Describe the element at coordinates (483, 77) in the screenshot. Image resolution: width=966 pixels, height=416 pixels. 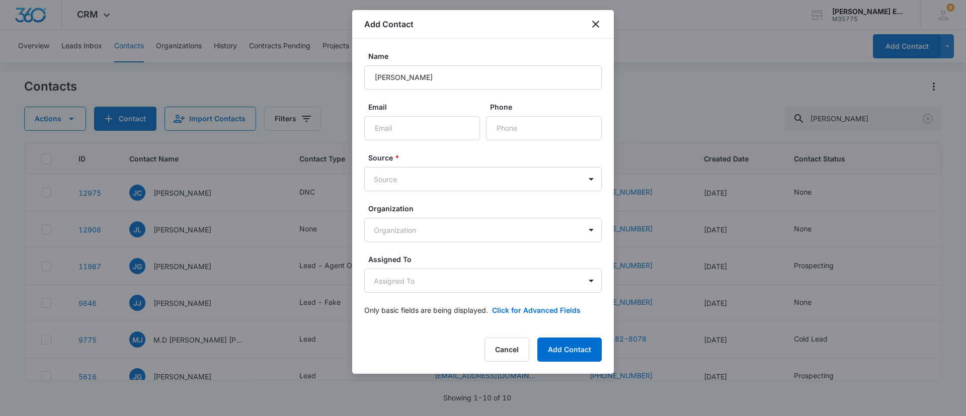
I see `input: Name` at that location.